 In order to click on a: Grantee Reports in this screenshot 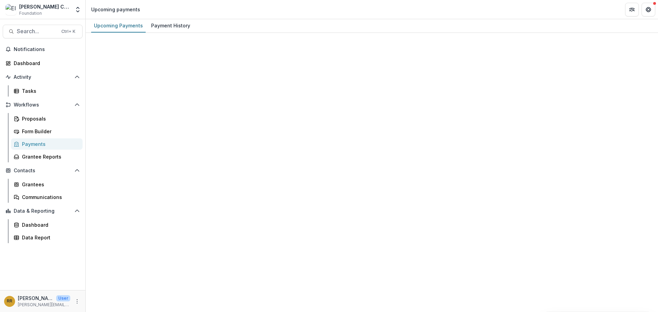, I will do `click(47, 157)`.